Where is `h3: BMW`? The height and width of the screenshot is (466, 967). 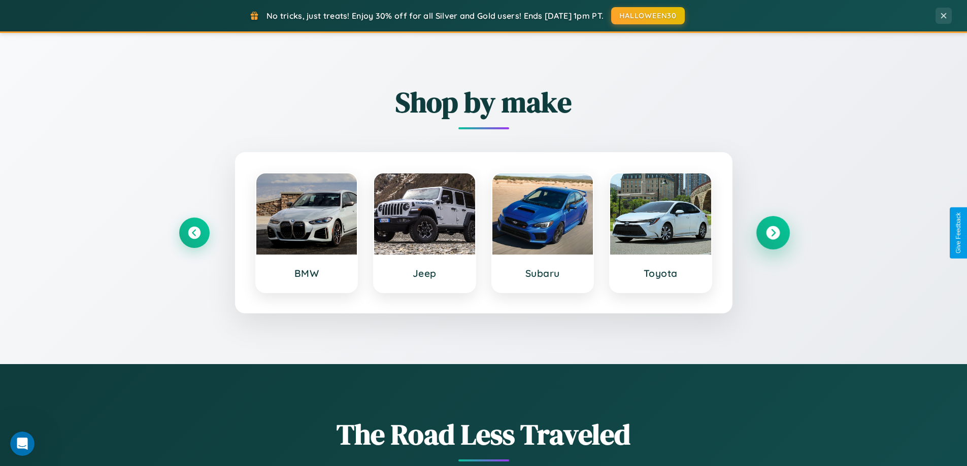 h3: BMW is located at coordinates (307, 274).